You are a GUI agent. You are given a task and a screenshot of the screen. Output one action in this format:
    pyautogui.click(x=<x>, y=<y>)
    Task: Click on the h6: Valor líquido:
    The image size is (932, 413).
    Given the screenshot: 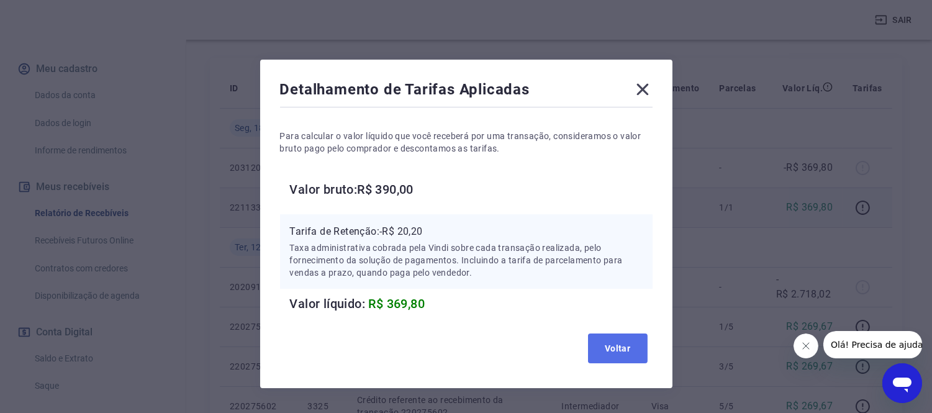 What is the action you would take?
    pyautogui.click(x=471, y=304)
    